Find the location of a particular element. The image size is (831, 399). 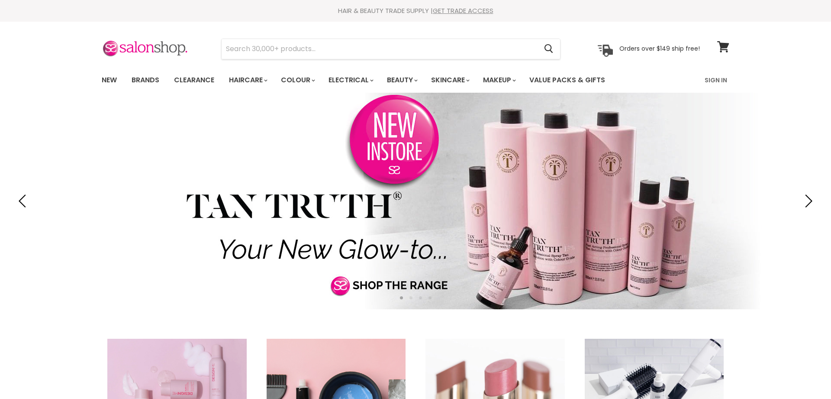

button: Next is located at coordinates (807, 201).